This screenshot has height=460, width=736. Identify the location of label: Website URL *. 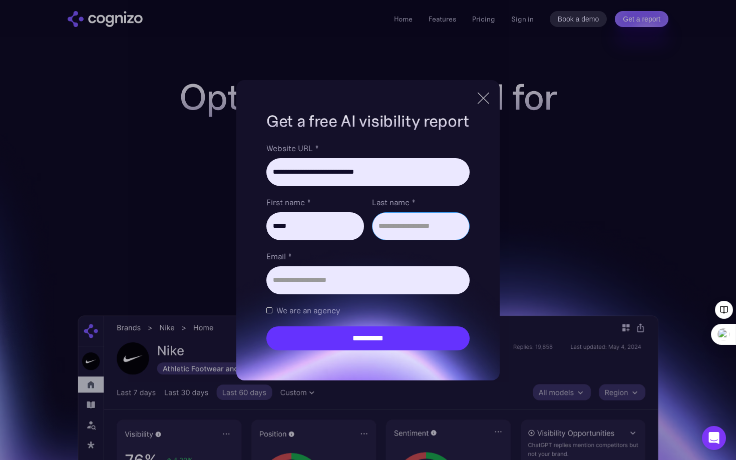
(368, 148).